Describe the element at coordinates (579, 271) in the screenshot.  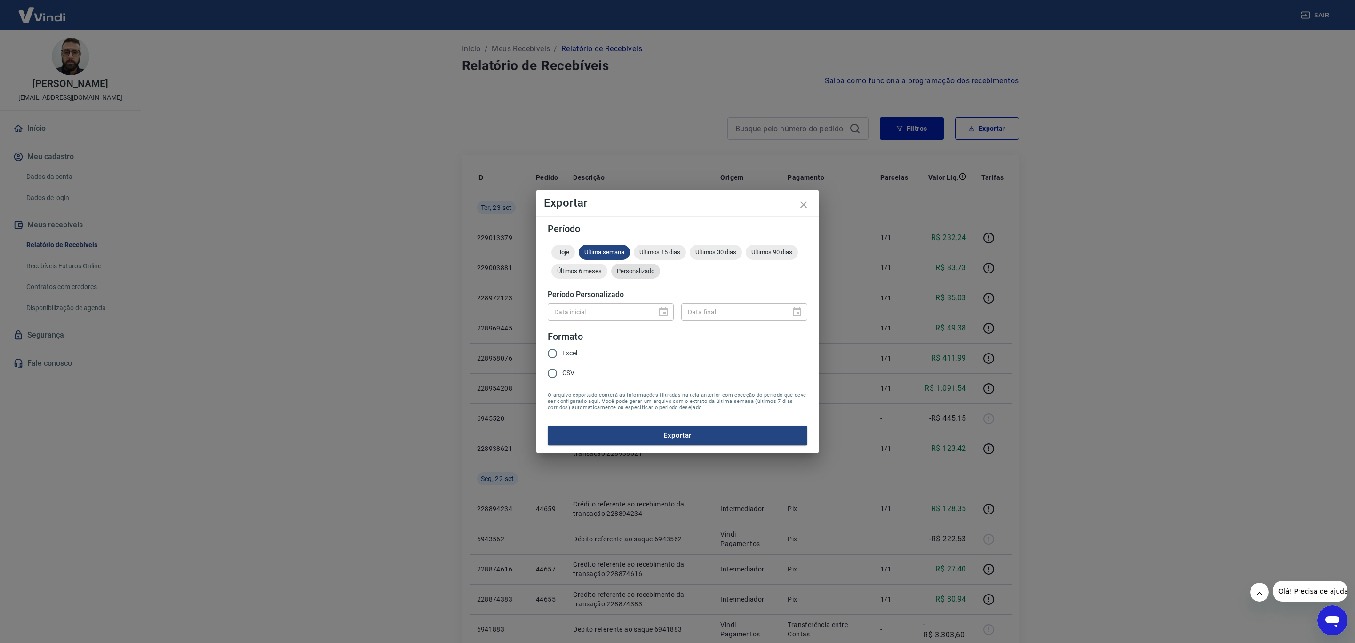
I see `span: Últimos 6 meses` at that location.